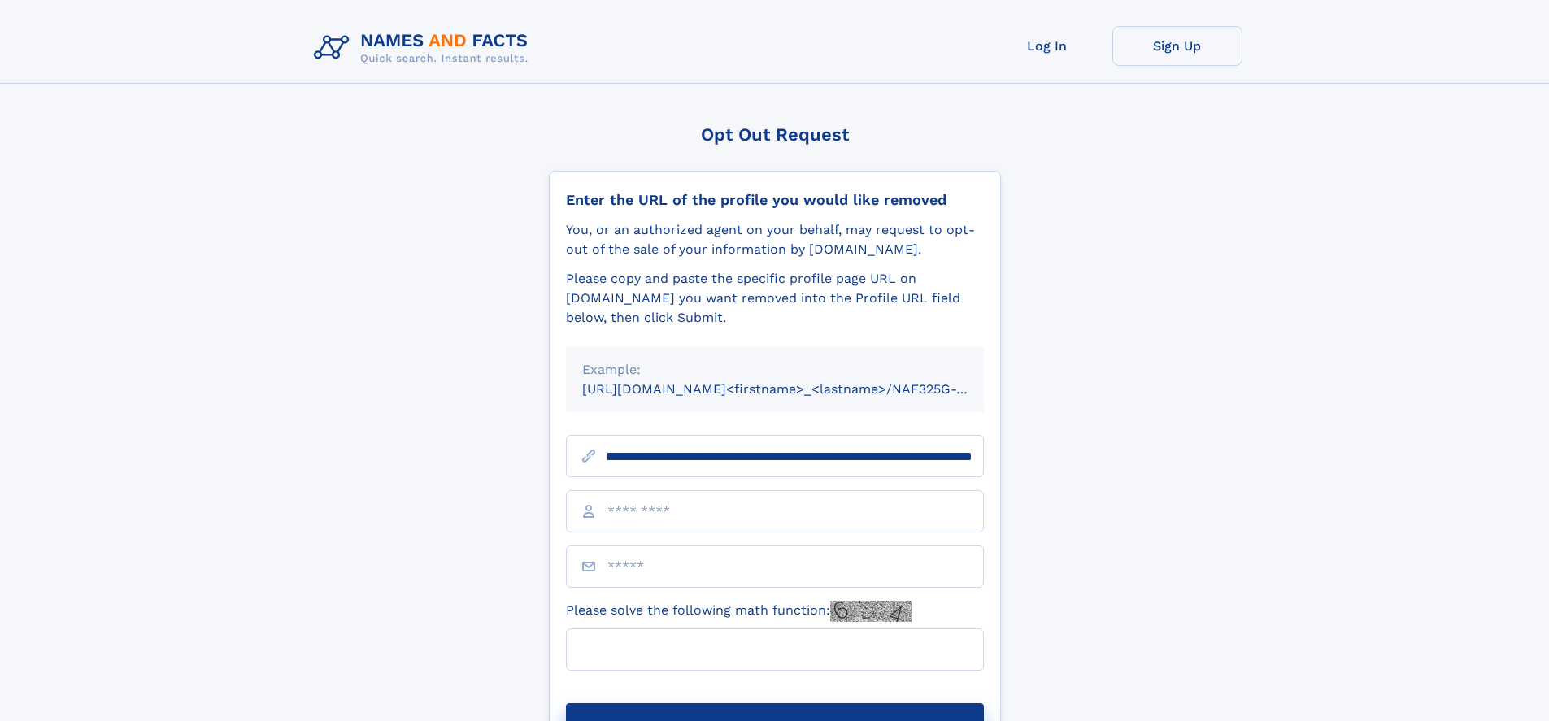 The width and height of the screenshot is (1549, 721). Describe the element at coordinates (738, 612) in the screenshot. I see `label: Please solve the following math function:` at that location.